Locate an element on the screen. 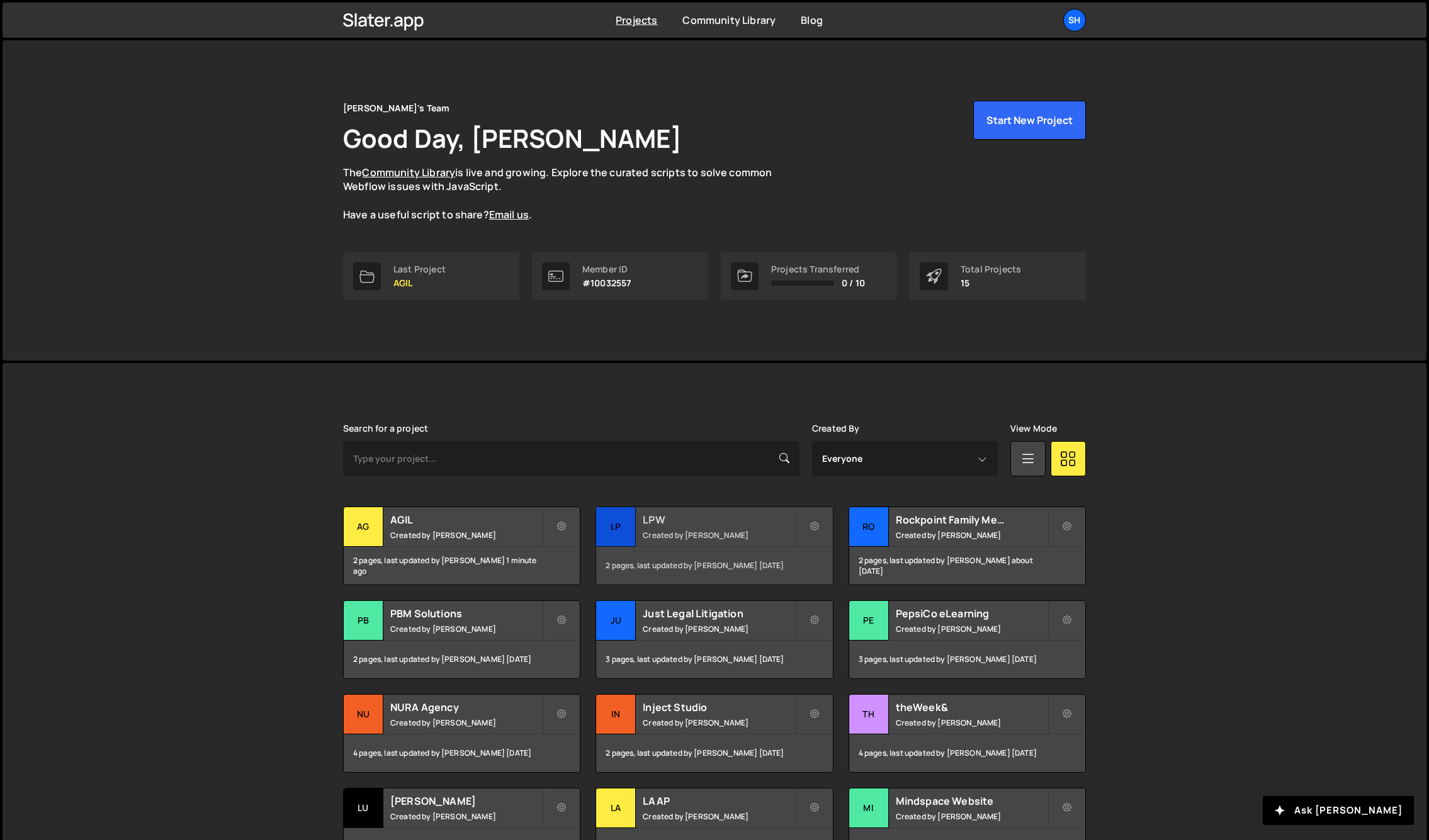 This screenshot has height=840, width=1429. div: Last Project is located at coordinates (420, 270).